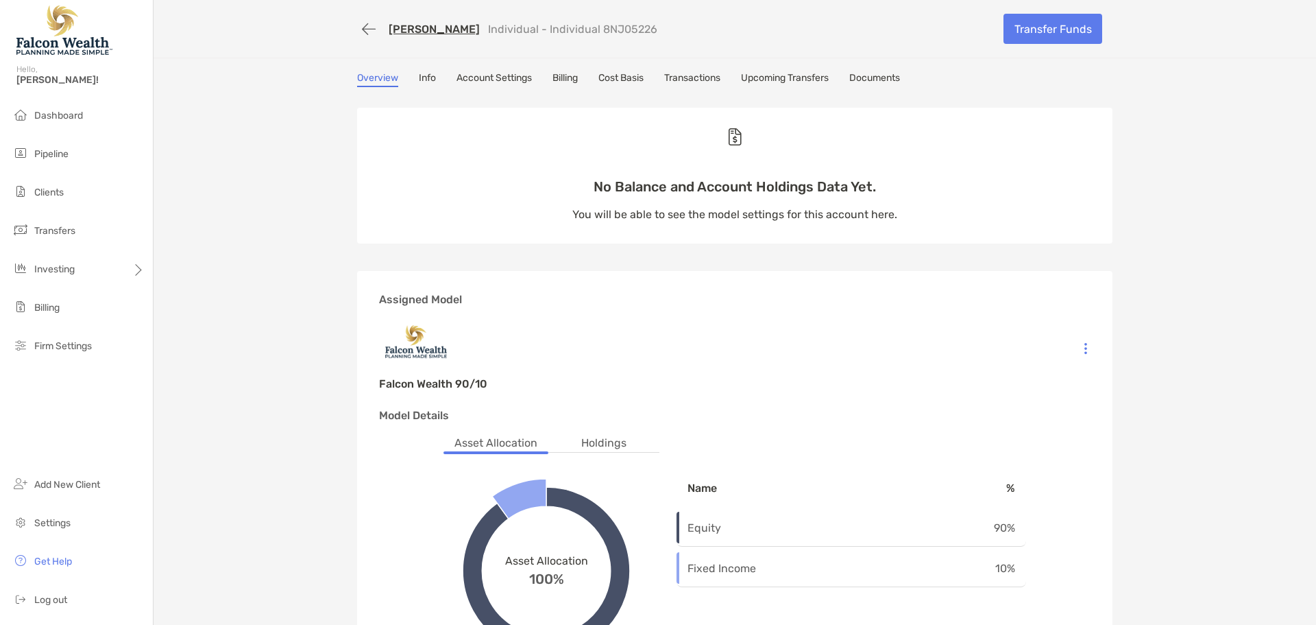 This screenshot has width=1316, height=625. What do you see at coordinates (21, 345) in the screenshot?
I see `img: firm-settings icon` at bounding box center [21, 345].